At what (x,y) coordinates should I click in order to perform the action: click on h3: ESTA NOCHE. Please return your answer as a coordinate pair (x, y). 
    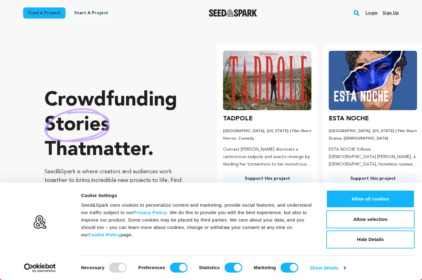
    Looking at the image, I should click on (349, 119).